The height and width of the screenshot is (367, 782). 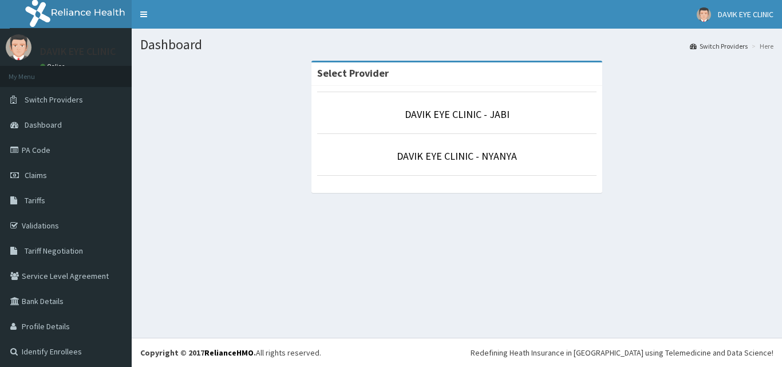 I want to click on span: Dashboard, so click(x=43, y=125).